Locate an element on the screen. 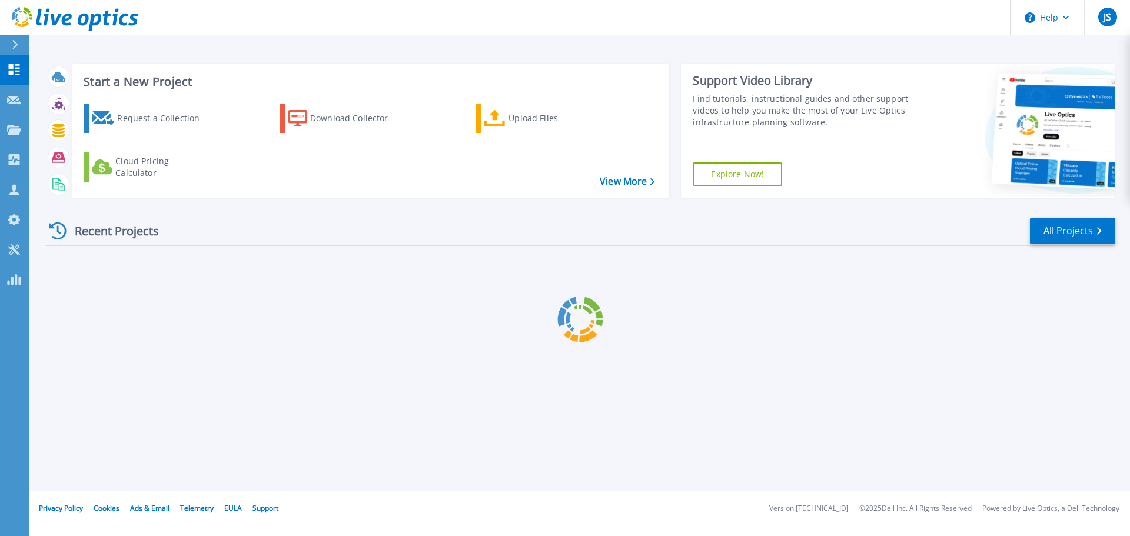  li: © 2025 Dell Inc. All Rights Reserved is located at coordinates (915, 508).